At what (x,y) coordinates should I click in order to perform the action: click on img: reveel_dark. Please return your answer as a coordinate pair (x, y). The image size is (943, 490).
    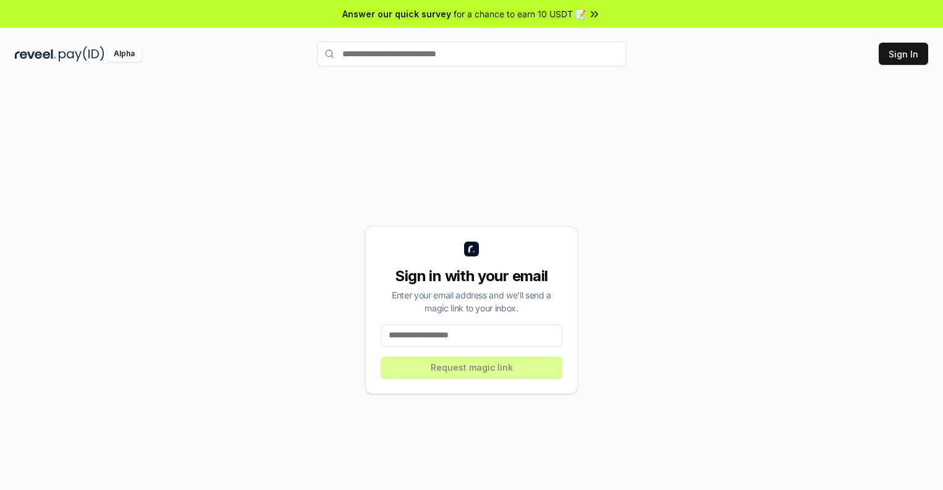
    Looking at the image, I should click on (35, 54).